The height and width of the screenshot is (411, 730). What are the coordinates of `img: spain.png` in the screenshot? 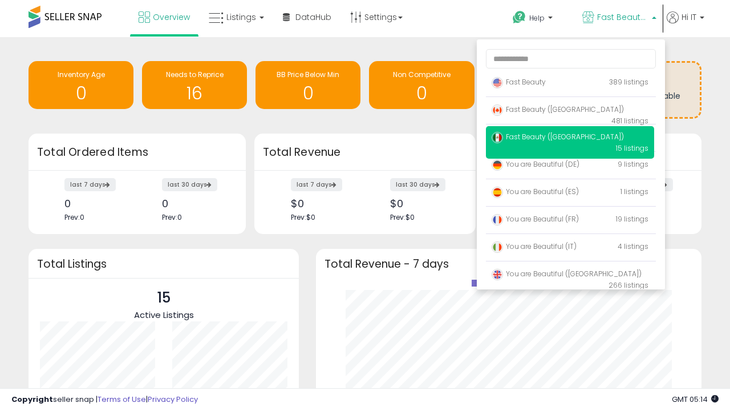 It's located at (498, 192).